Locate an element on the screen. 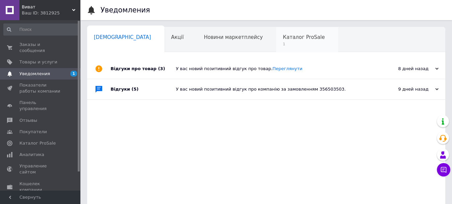 The image size is (452, 204). span: Управление сайтом is located at coordinates (41, 169).